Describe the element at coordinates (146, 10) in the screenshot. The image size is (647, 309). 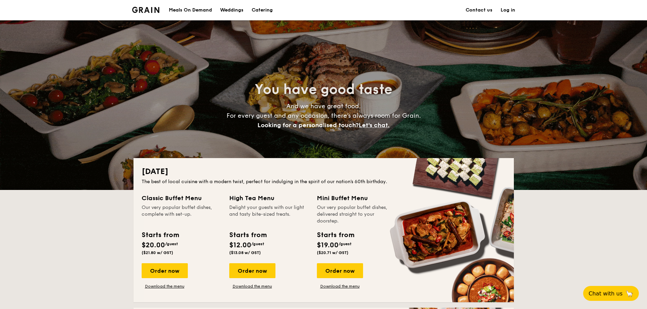
I see `img: Grain` at that location.